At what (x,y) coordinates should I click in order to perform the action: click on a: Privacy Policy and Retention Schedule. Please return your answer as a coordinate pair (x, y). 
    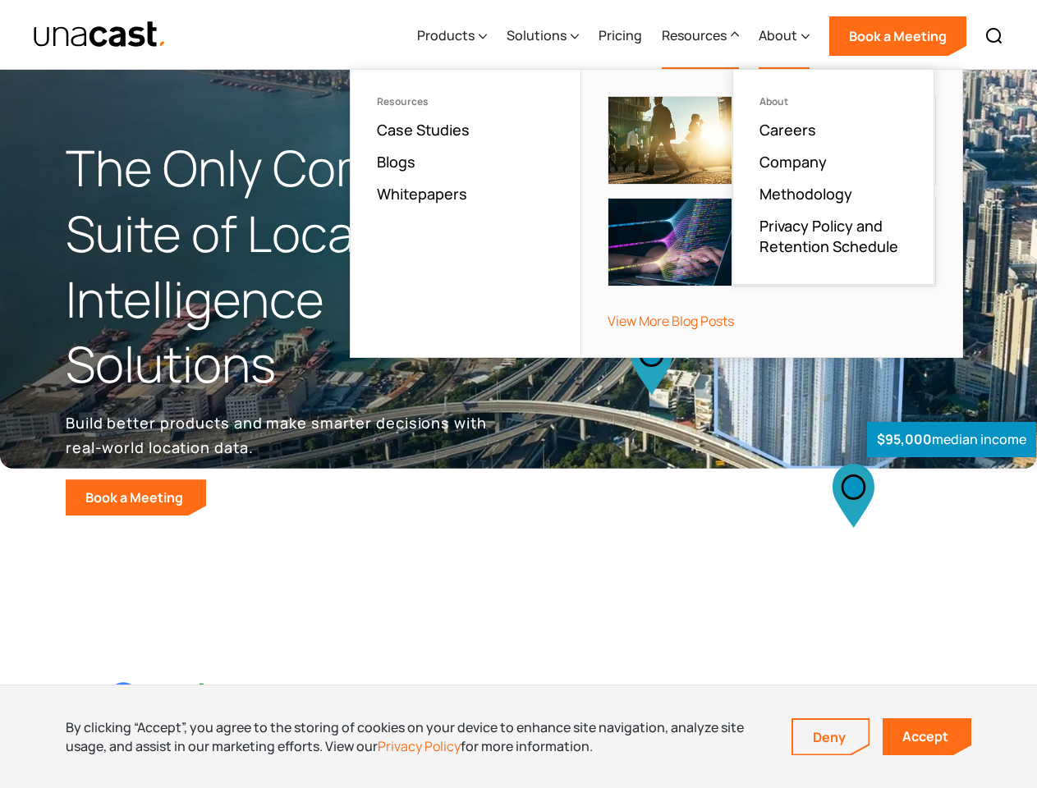
    Looking at the image, I should click on (834, 237).